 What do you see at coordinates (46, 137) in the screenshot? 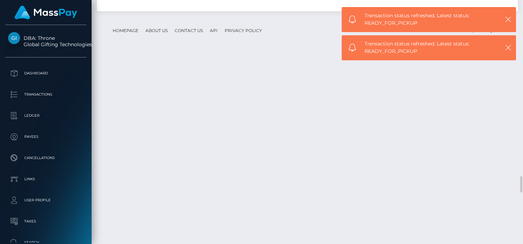
I see `p: Payees` at bounding box center [46, 137].